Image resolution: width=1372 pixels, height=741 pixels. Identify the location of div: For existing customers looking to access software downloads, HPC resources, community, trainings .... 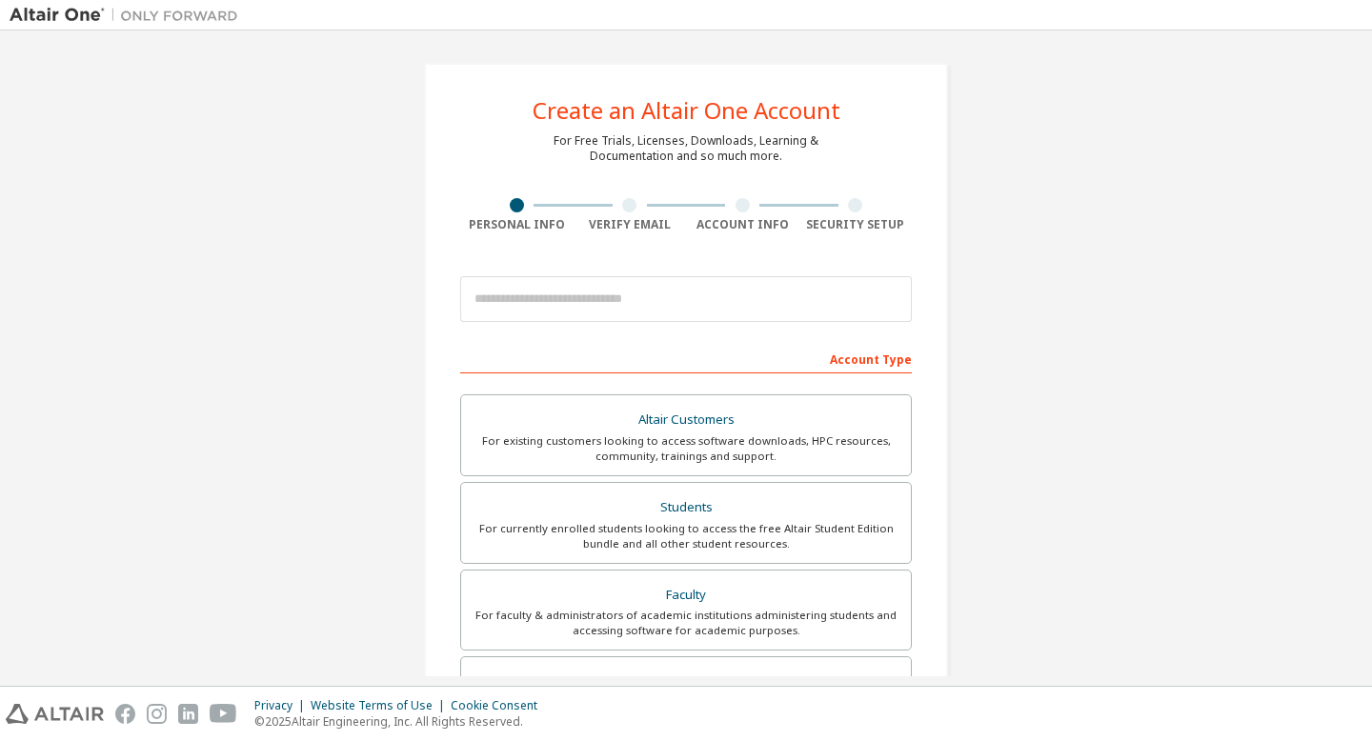
(686, 449).